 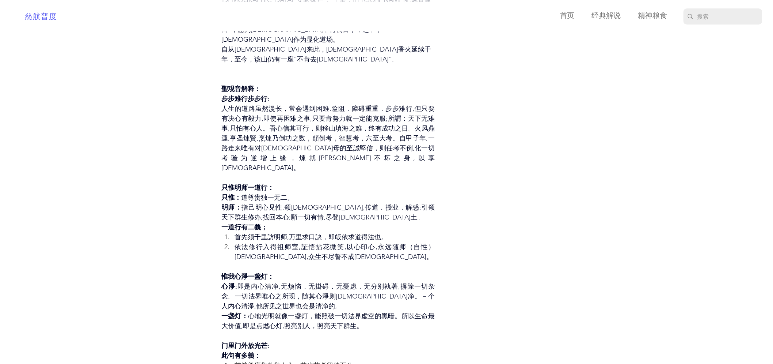 I want to click on a: 慈航普度, so click(x=41, y=16).